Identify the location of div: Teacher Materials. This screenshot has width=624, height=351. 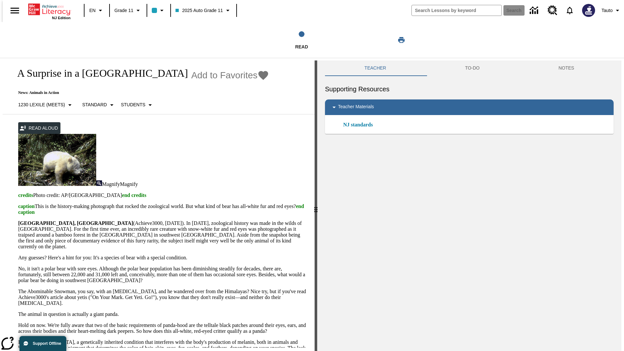
(469, 107).